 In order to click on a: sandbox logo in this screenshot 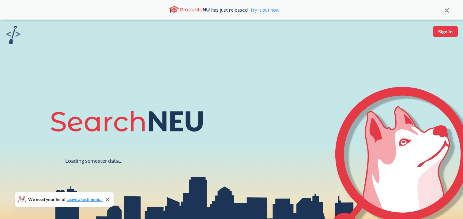, I will do `click(13, 36)`.